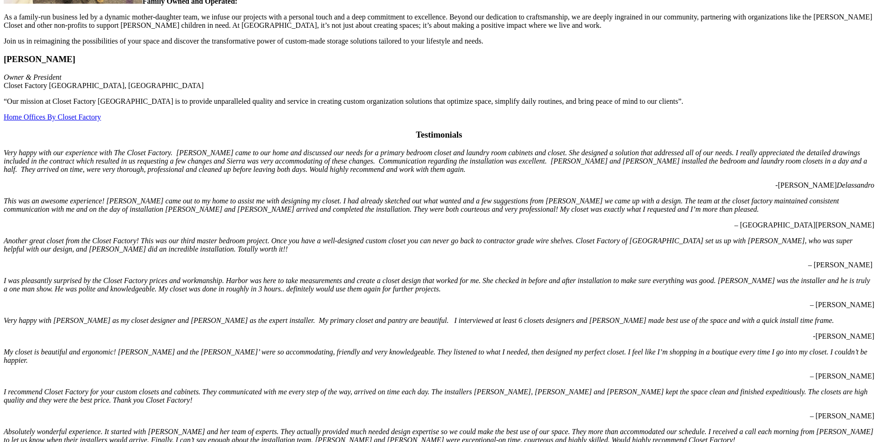 The height and width of the screenshot is (442, 878). What do you see at coordinates (439, 41) in the screenshot?
I see `p: Join us in reimagining the possibilities of your space and discover the transformative power of c...` at bounding box center [439, 41].